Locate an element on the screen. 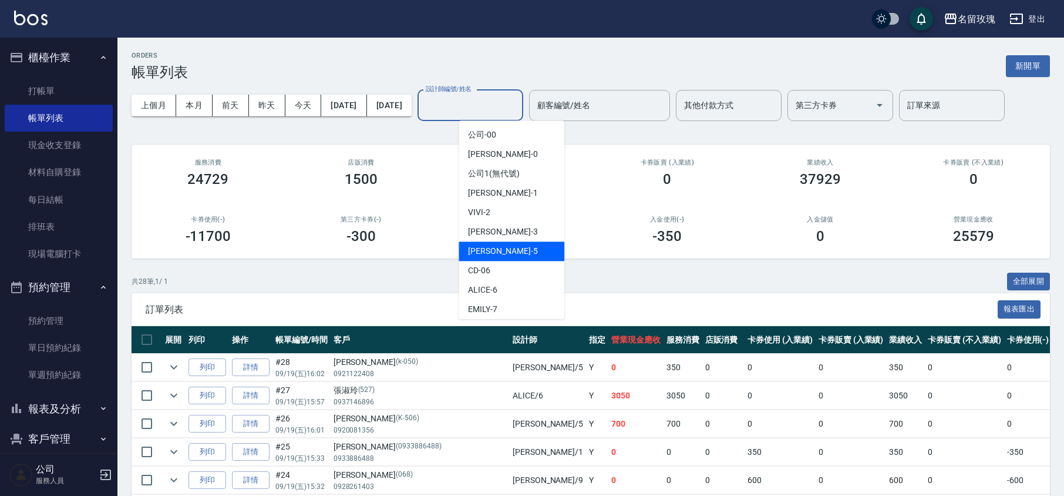 The height and width of the screenshot is (496, 1064). button: 前天 is located at coordinates (231, 105).